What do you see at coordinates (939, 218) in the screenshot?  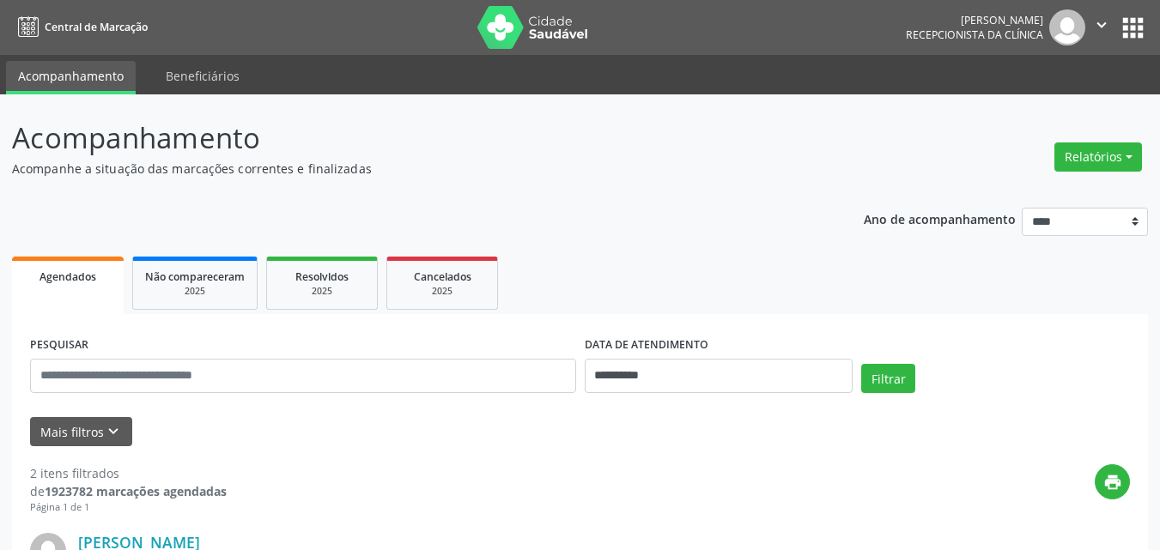 I see `p: Ano de acompanhamento` at bounding box center [939, 218].